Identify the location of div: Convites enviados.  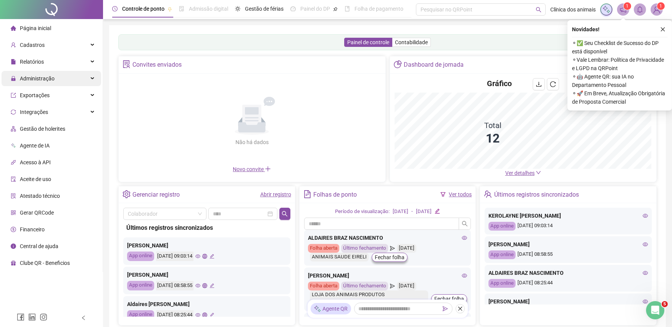
(157, 65).